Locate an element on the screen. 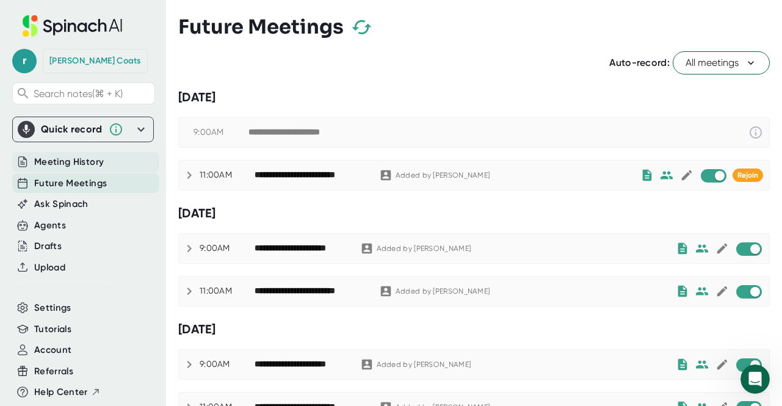 This screenshot has width=782, height=406. span: Ask Spinach is located at coordinates (61, 204).